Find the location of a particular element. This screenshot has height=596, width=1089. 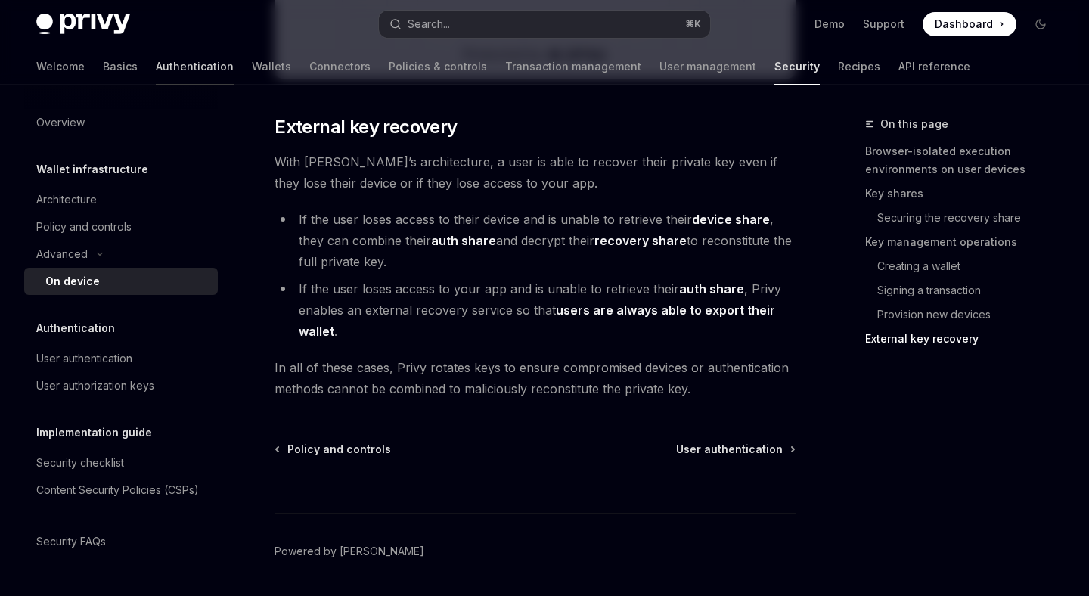

a: User management is located at coordinates (708, 67).